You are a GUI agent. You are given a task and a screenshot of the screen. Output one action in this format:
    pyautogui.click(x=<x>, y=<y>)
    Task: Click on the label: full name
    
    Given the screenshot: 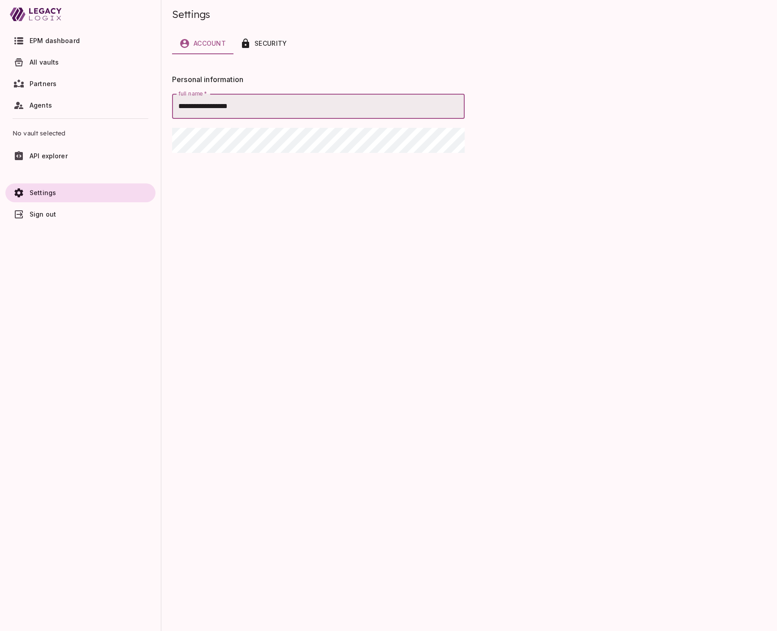 What is the action you would take?
    pyautogui.click(x=193, y=93)
    